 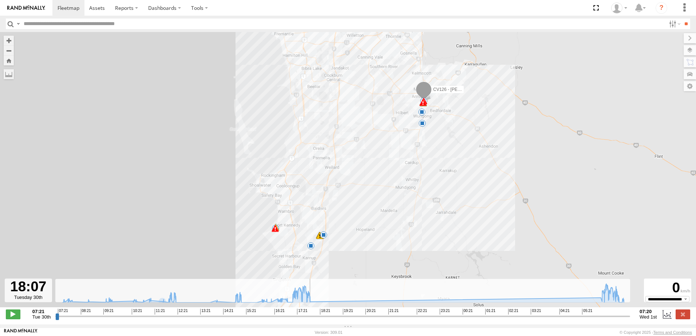 What do you see at coordinates (674, 24) in the screenshot?
I see `label: Search Filter Options` at bounding box center [674, 24].